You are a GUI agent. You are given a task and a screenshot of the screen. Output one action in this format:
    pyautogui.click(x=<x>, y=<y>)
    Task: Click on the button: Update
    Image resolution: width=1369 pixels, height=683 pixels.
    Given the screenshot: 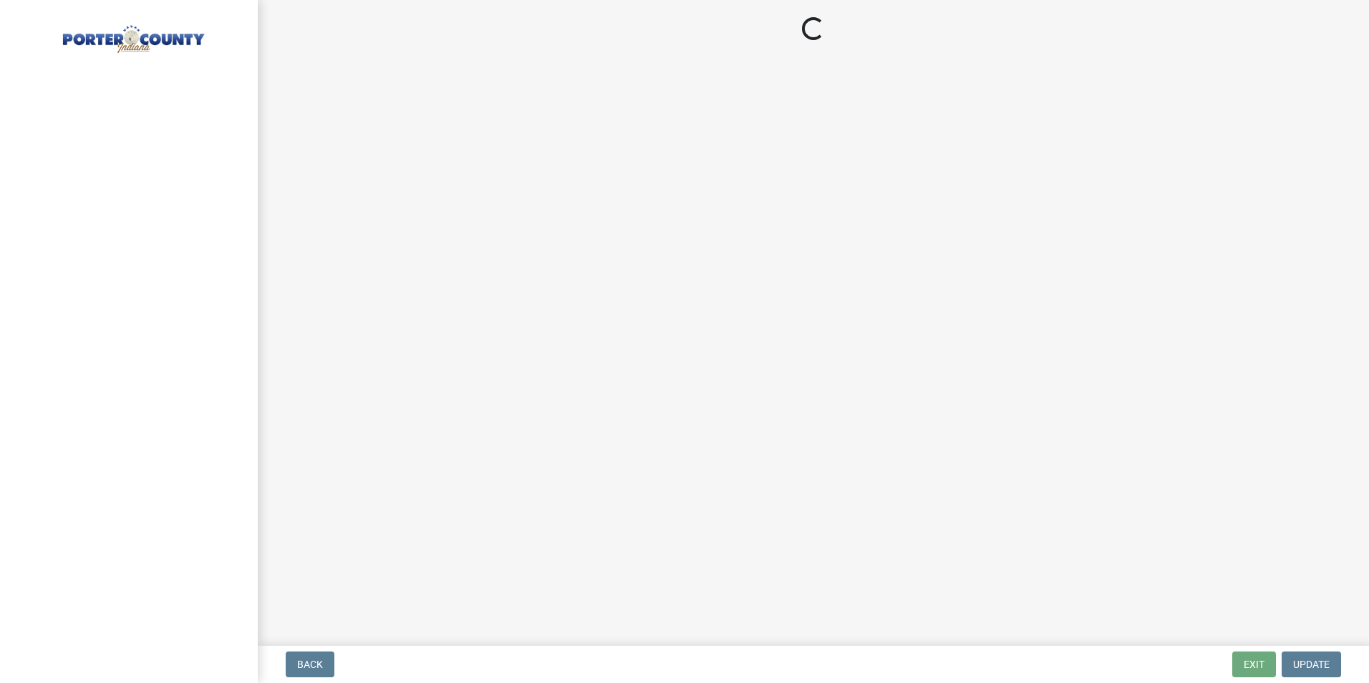 What is the action you would take?
    pyautogui.click(x=1311, y=664)
    